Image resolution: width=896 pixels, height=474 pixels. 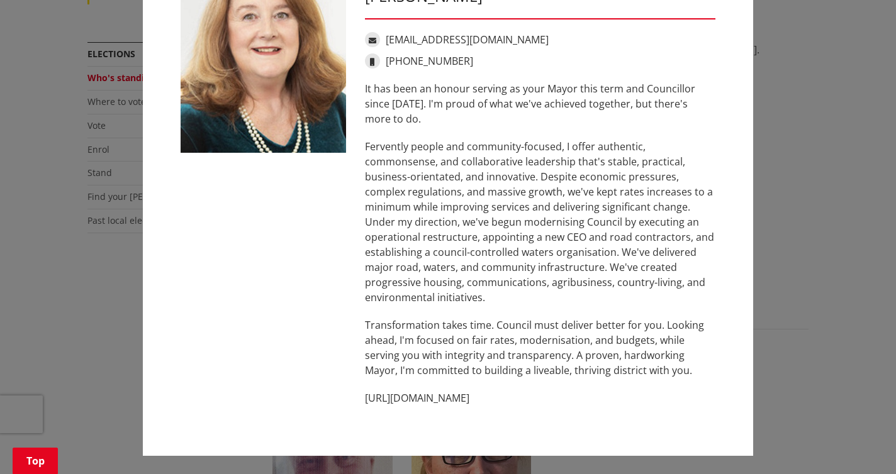 I want to click on p: Fervently people and community-focused, I offer authentic, commonsense, and collaborative leaders..., so click(x=540, y=222).